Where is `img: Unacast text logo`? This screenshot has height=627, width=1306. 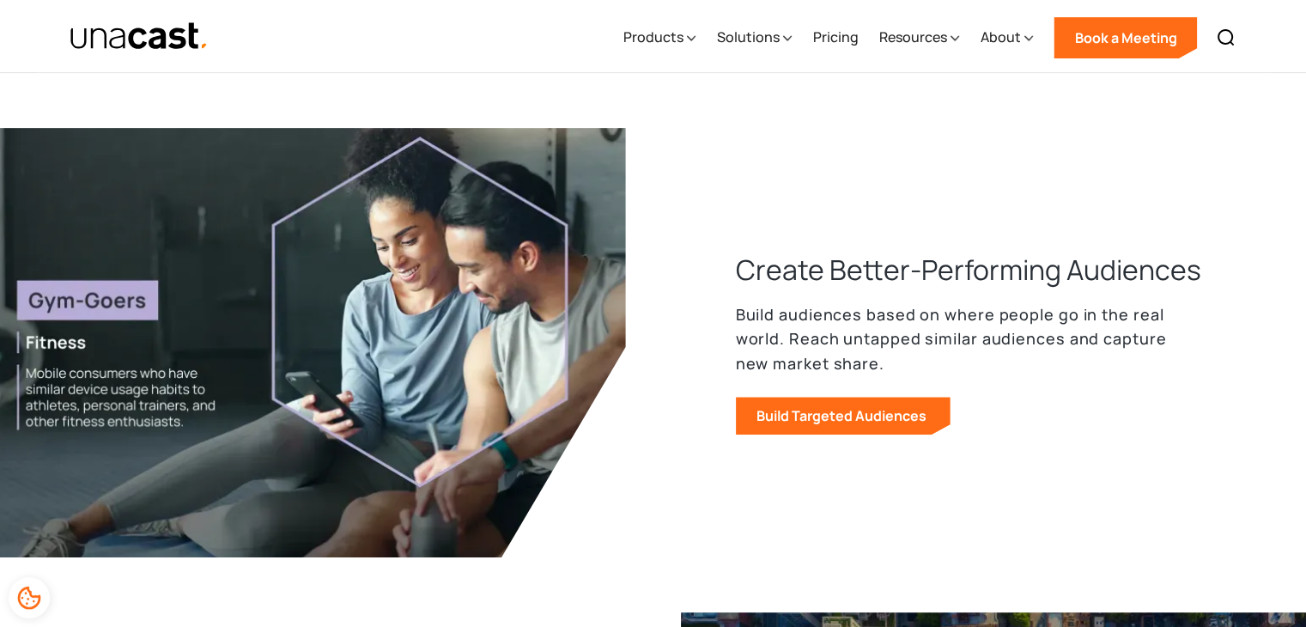 img: Unacast text logo is located at coordinates (139, 36).